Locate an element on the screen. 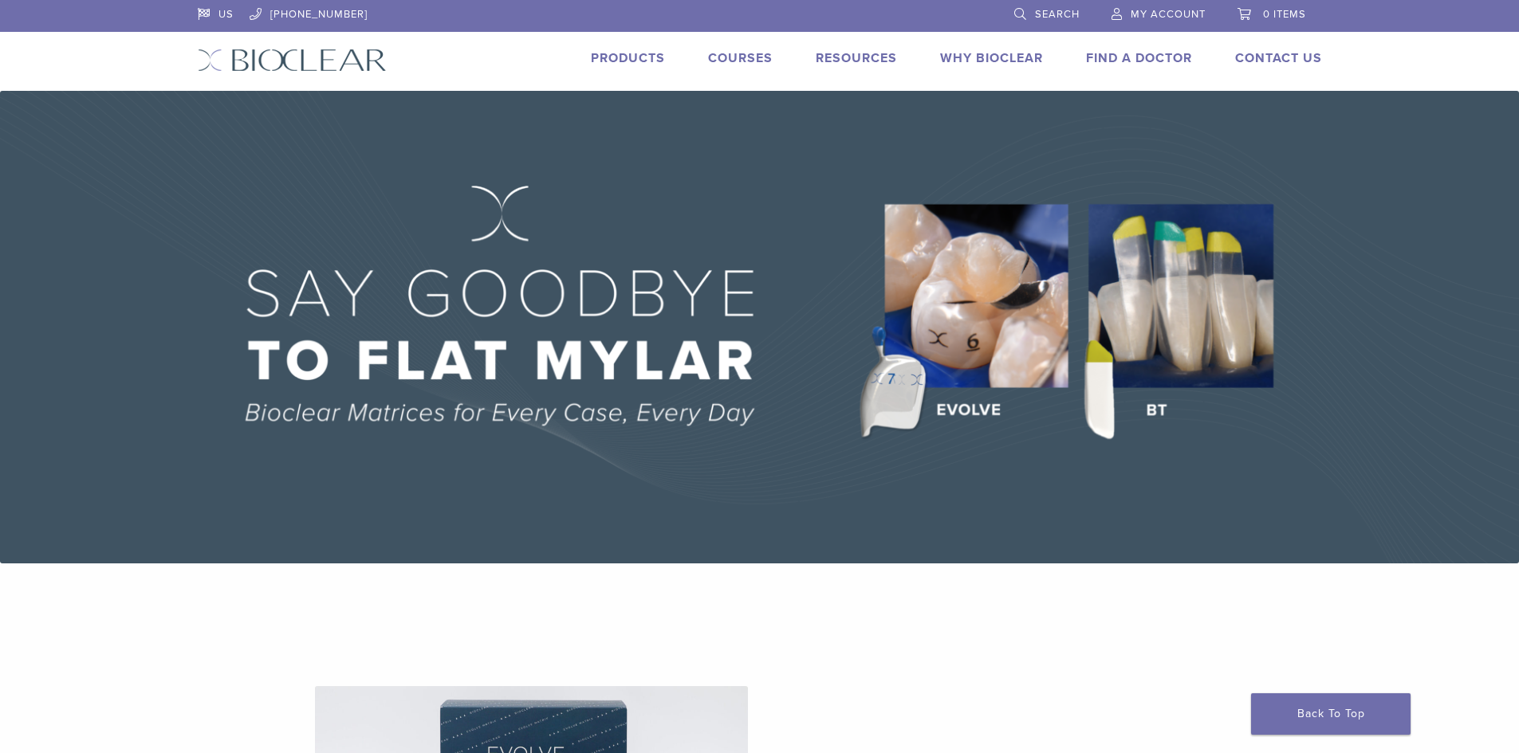 The height and width of the screenshot is (753, 1519). a: Courses is located at coordinates (740, 58).